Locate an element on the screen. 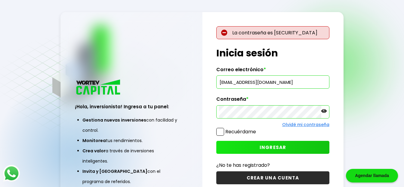 The image size is (404, 187). span: Crea valor is located at coordinates (94, 150).